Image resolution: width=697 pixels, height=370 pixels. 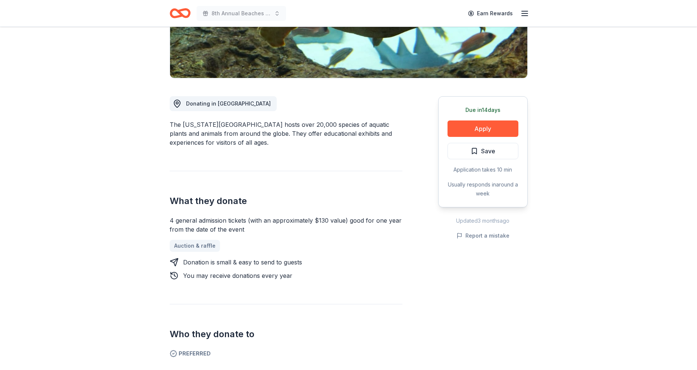 I want to click on button: Save, so click(x=483, y=151).